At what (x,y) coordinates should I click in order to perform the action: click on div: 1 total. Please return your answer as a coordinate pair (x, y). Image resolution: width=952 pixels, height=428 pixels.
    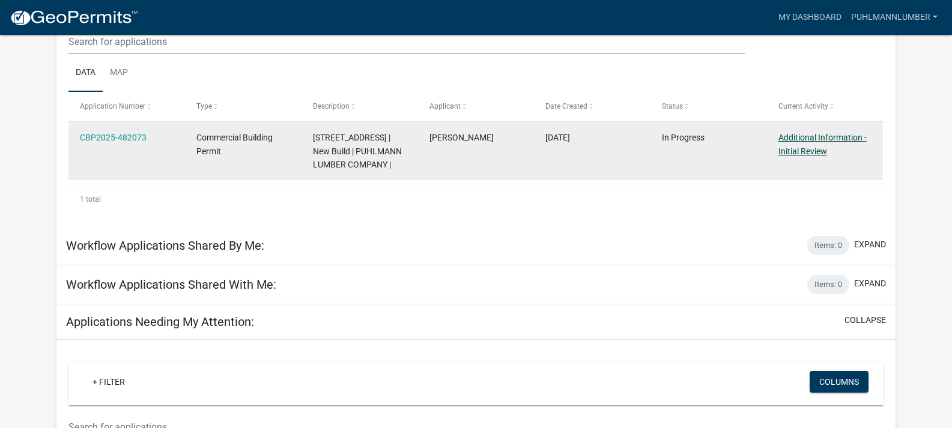
    Looking at the image, I should click on (475, 199).